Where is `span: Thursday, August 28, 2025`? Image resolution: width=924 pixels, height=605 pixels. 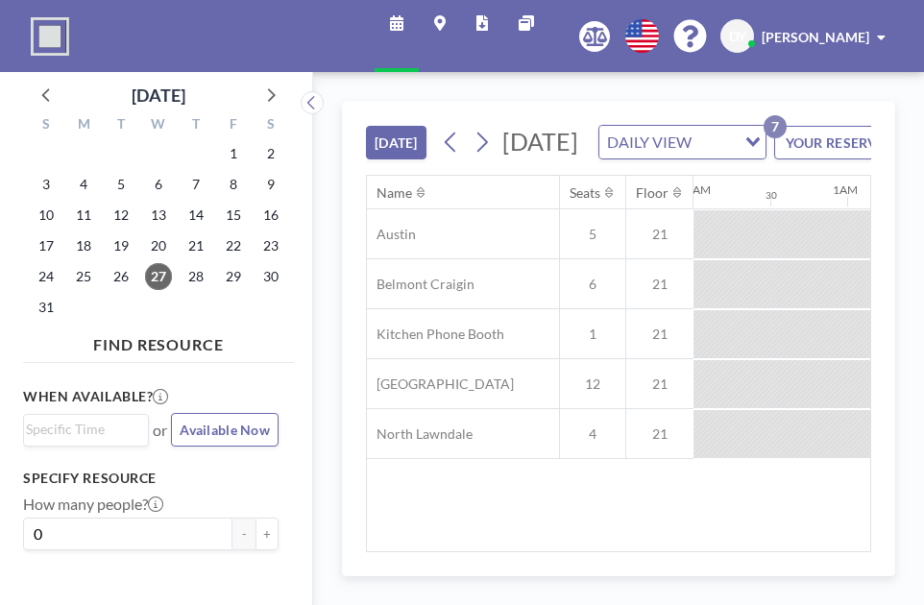 span: Thursday, August 28, 2025 is located at coordinates (196, 277).